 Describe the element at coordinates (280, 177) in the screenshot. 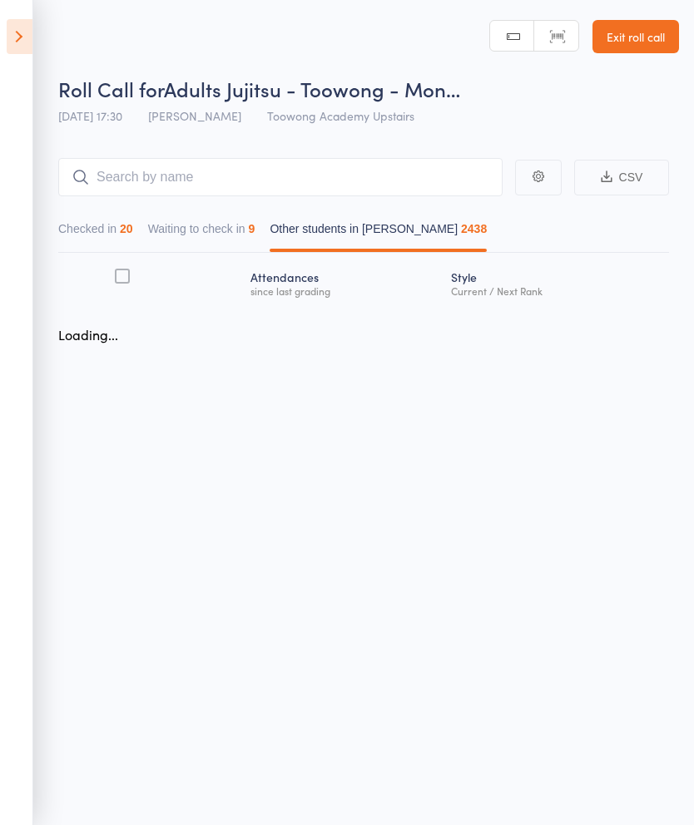

I see `input: Search by name` at that location.